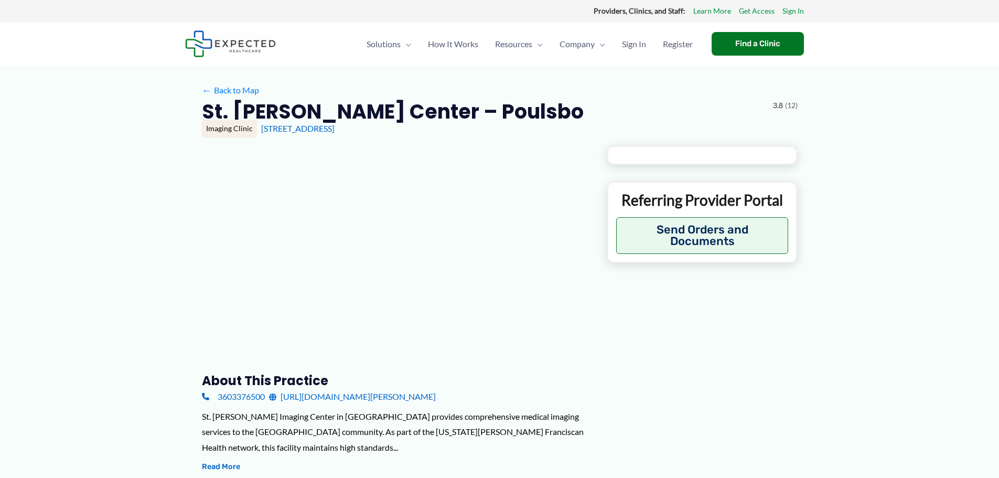 This screenshot has height=478, width=999. Describe the element at coordinates (221, 467) in the screenshot. I see `button: Read More` at that location.